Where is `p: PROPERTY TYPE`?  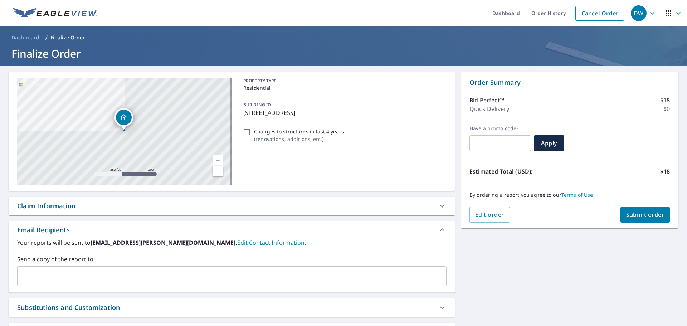 p: PROPERTY TYPE is located at coordinates (343, 81).